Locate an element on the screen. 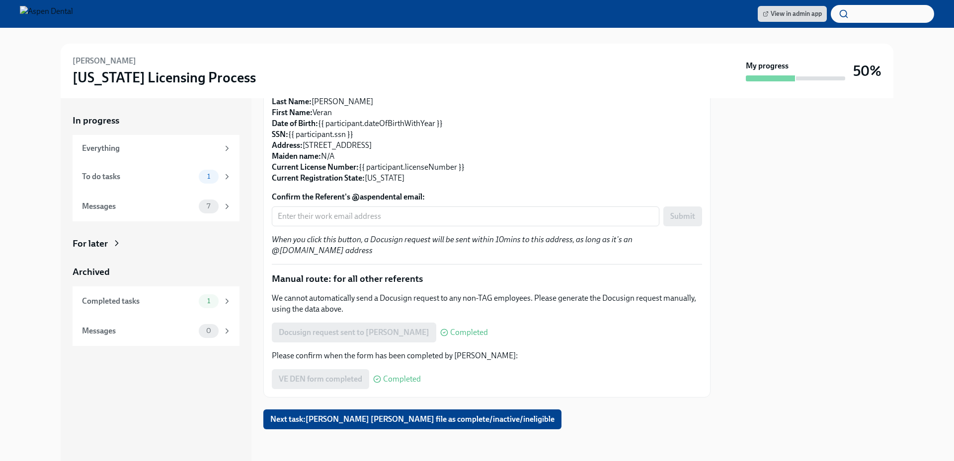 Image resolution: width=954 pixels, height=461 pixels. strong: Maiden name: is located at coordinates (296, 156).